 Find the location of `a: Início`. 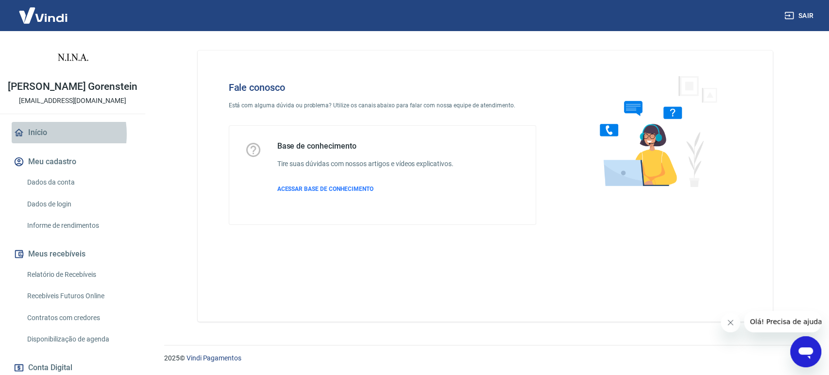

a: Início is located at coordinates (72, 133).